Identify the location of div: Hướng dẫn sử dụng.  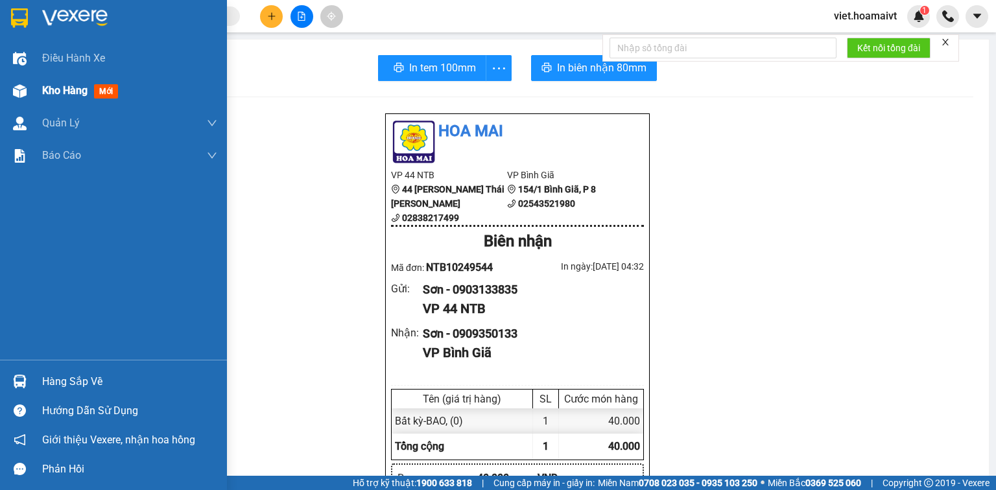
(130, 411).